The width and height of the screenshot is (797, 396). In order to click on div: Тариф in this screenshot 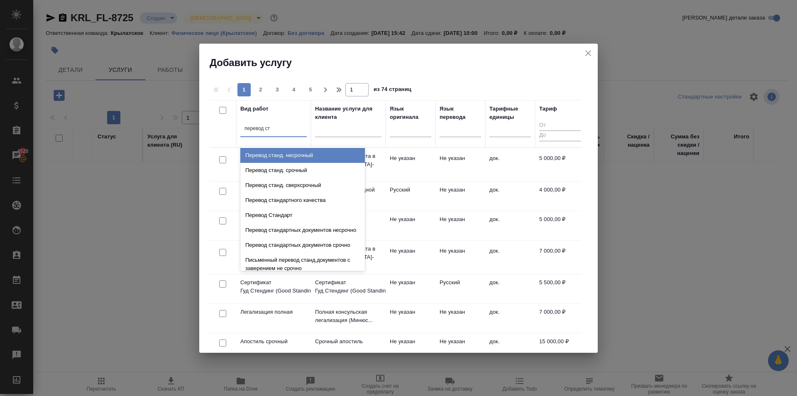, I will do `click(548, 109)`.